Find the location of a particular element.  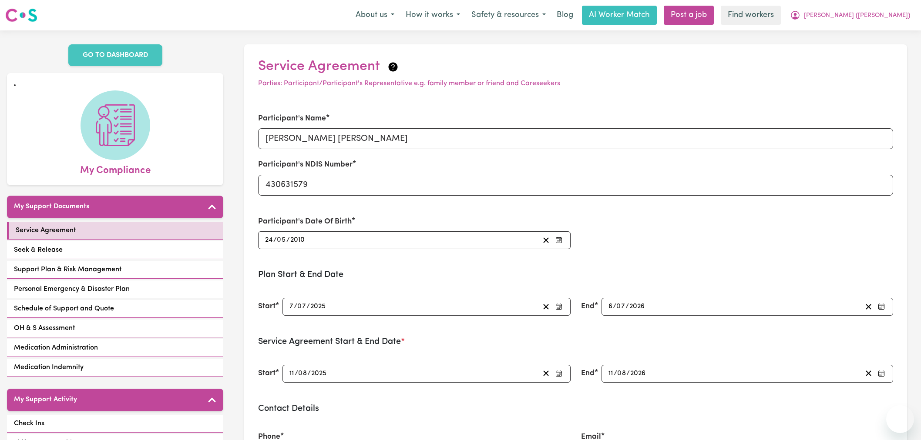

a: OH & S Assessment is located at coordinates (115, 329).